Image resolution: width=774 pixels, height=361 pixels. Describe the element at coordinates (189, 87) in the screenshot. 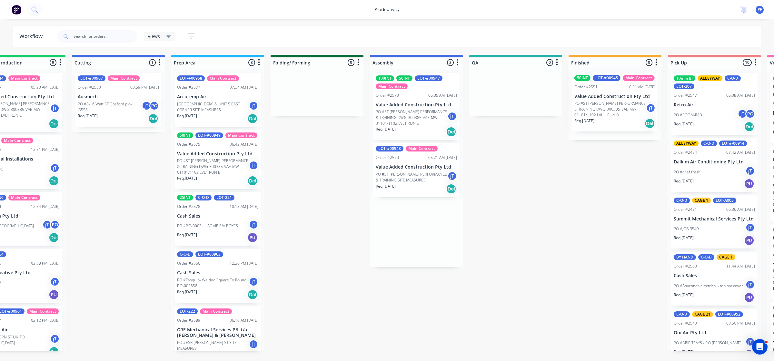

I see `div: Order #2577` at that location.